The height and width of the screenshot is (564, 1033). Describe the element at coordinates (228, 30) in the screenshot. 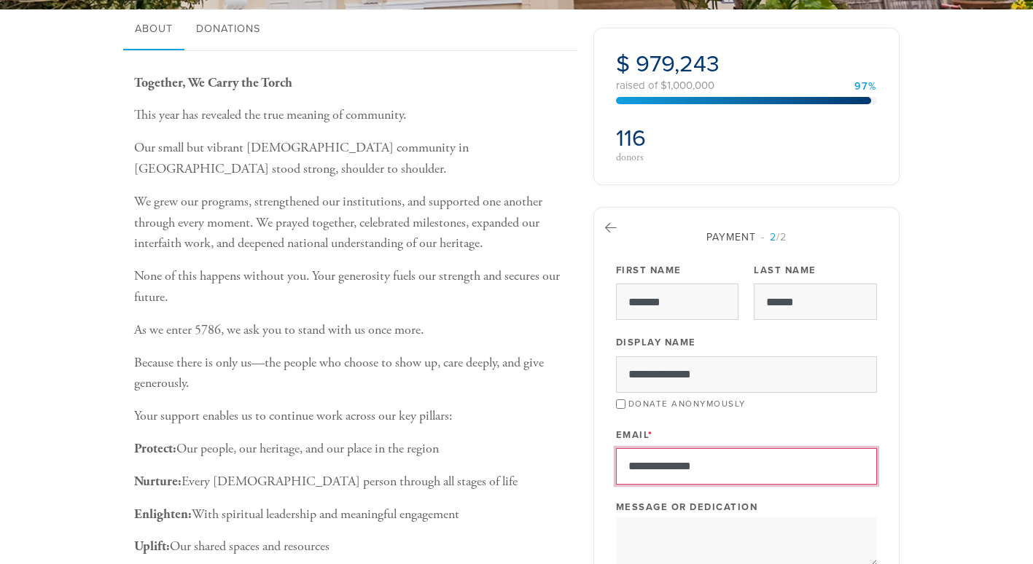

I see `a: Donations` at that location.